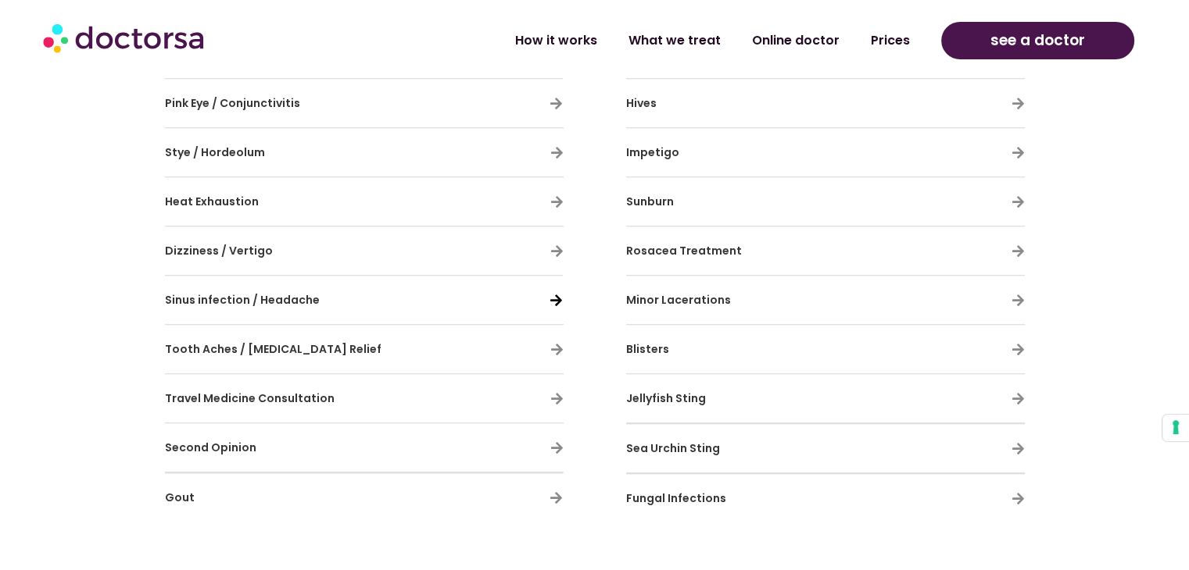  I want to click on span: Dizziness / Vertigo, so click(219, 251).